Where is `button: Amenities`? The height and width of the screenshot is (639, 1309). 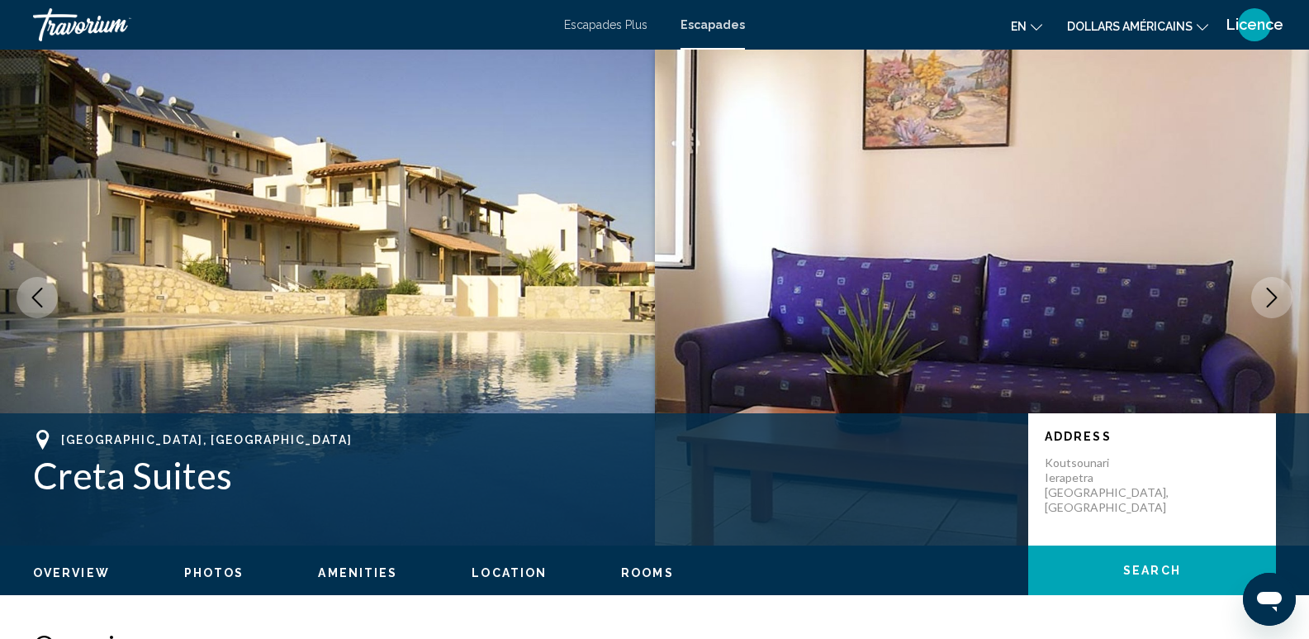 button: Amenities is located at coordinates (358, 573).